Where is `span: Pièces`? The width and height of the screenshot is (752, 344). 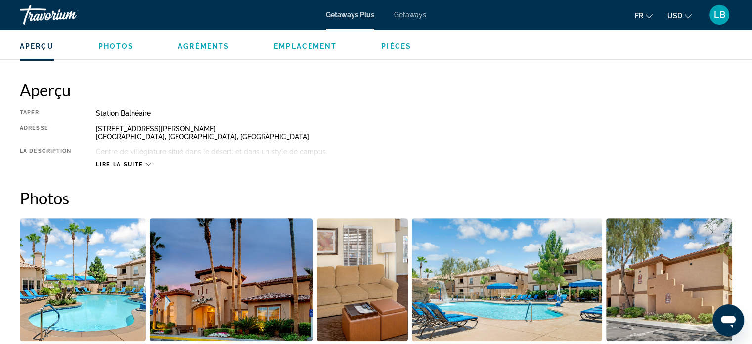 span: Pièces is located at coordinates (396, 46).